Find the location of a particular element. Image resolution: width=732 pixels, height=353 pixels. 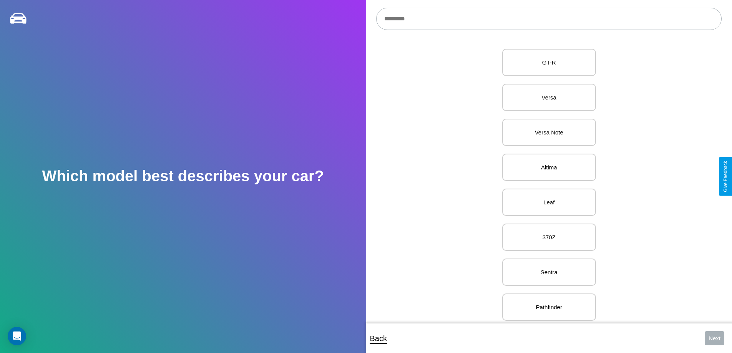

p: Versa Note is located at coordinates (549, 132).